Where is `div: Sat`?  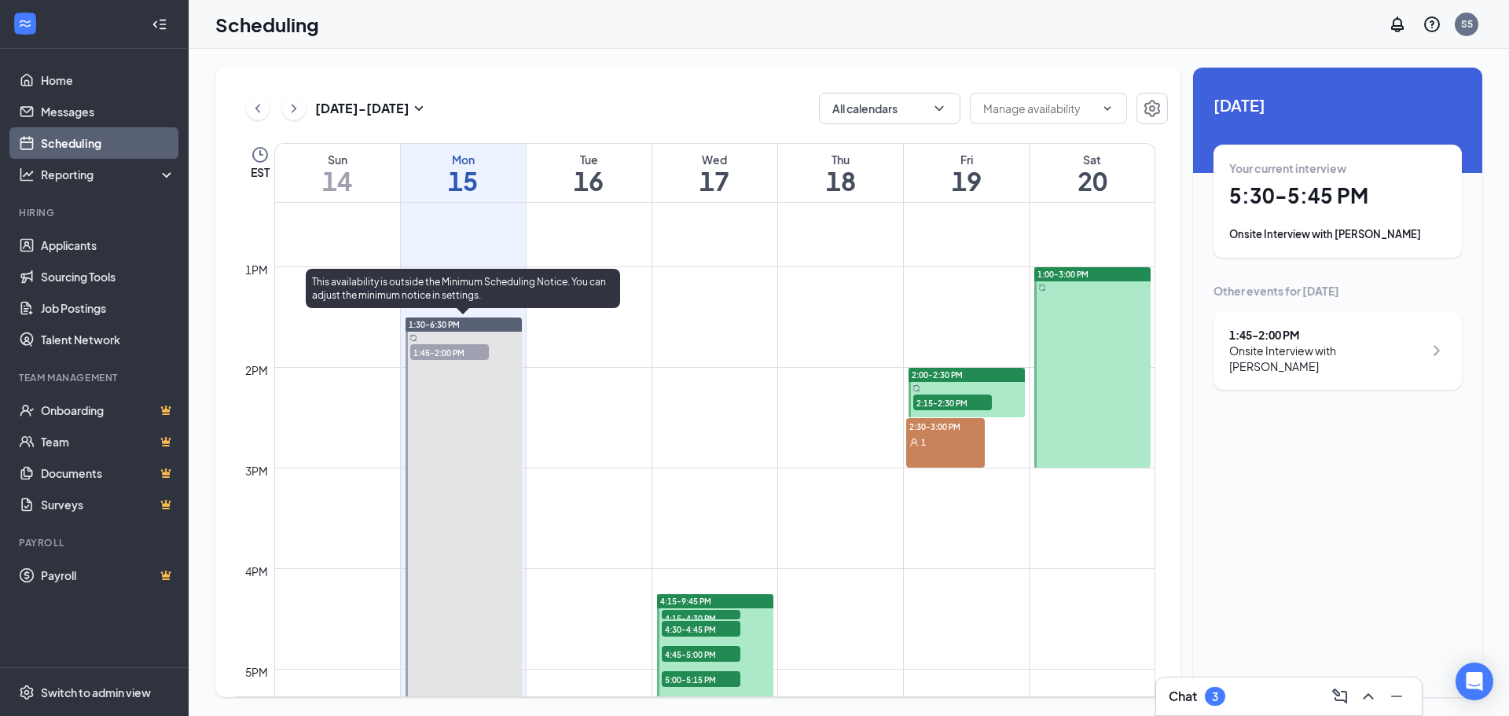
div: Sat is located at coordinates (1092, 160).